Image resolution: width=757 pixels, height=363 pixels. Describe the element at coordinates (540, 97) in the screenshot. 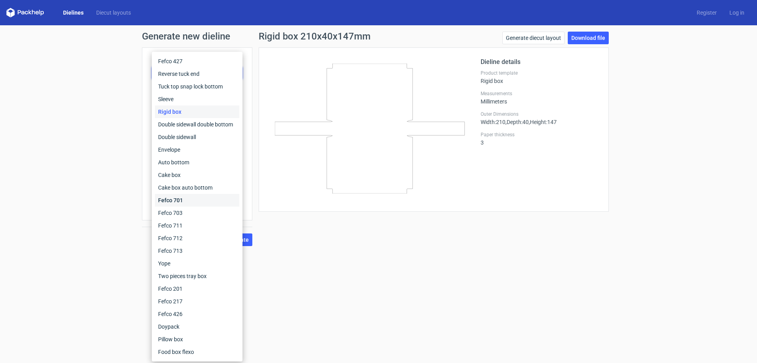

I see `div: Millimeters` at that location.